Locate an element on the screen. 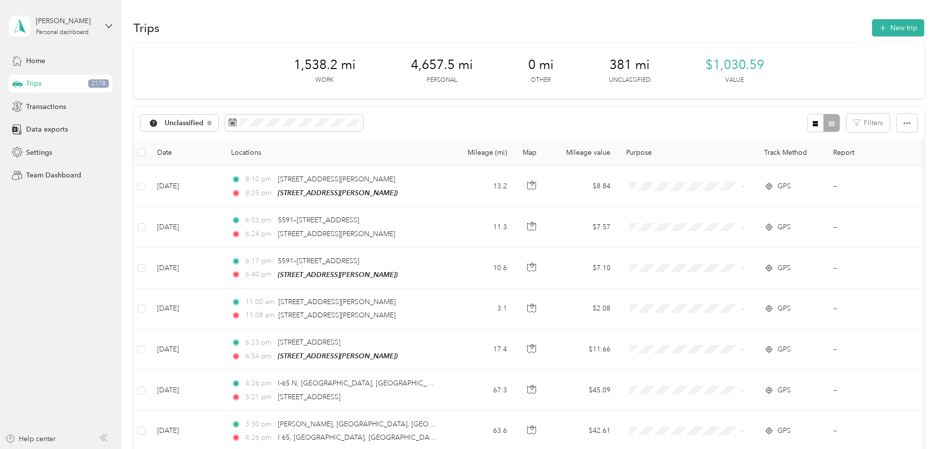 The image size is (941, 449). td: 67.3 is located at coordinates (482, 390).